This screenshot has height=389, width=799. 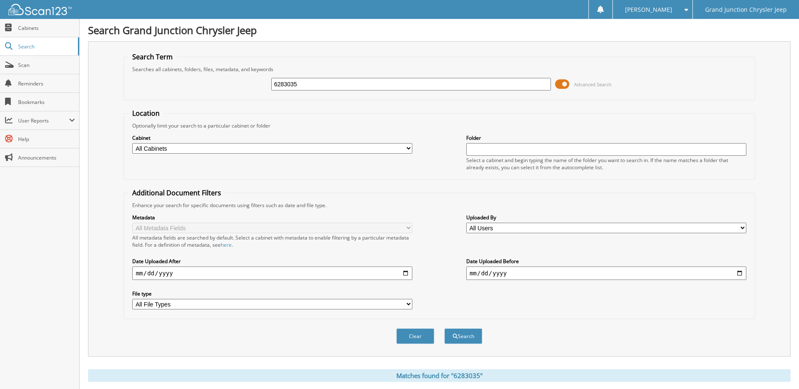 I want to click on label: Uploaded By, so click(x=606, y=217).